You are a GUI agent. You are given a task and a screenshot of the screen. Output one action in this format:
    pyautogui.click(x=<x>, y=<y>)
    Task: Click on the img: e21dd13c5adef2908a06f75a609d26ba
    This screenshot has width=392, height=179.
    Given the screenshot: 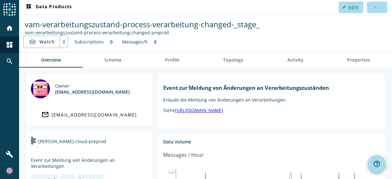 What is the action you would take?
    pyautogui.click(x=10, y=171)
    